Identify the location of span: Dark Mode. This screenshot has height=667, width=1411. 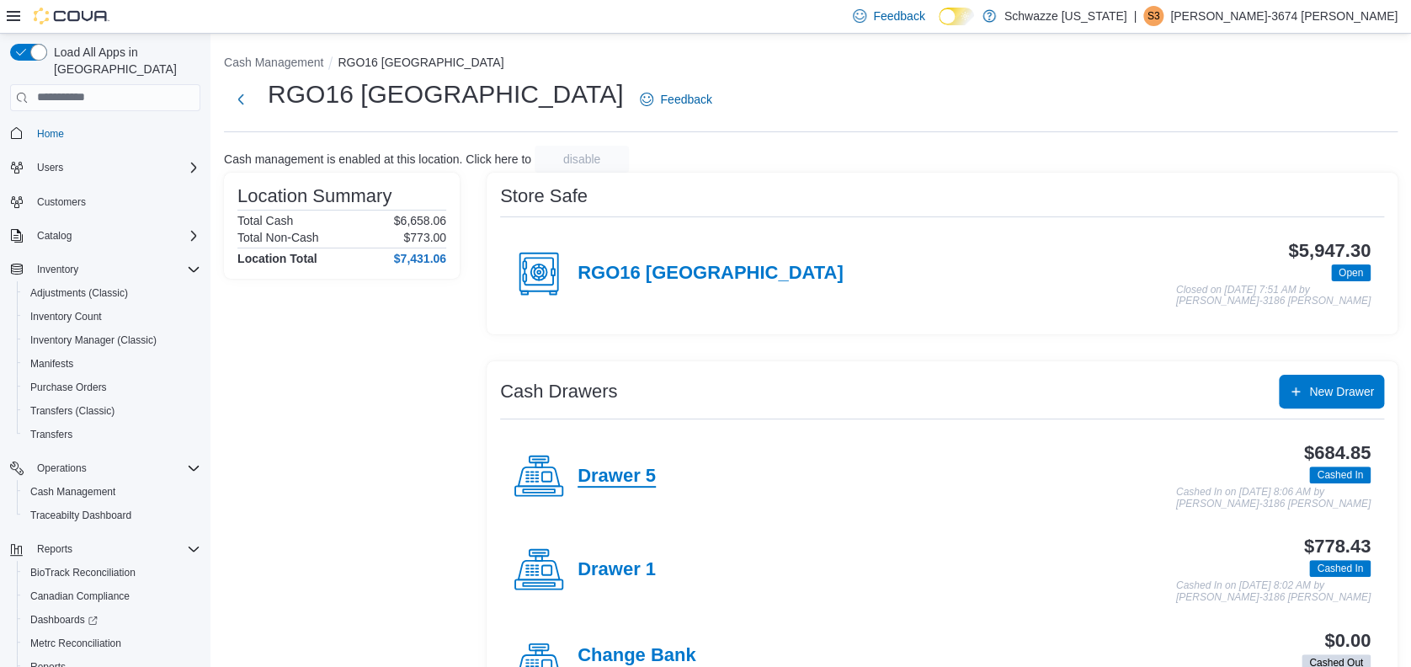
(939, 25).